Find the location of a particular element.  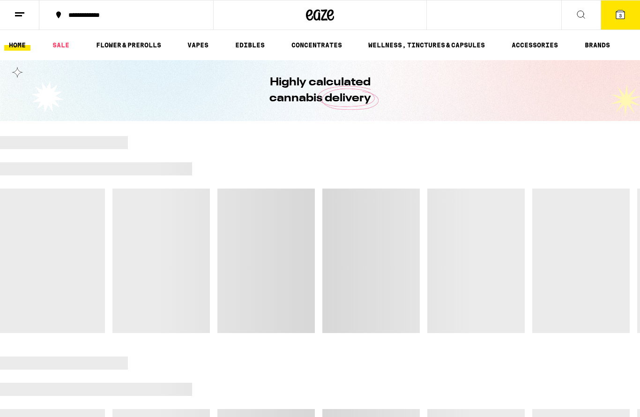

a: VAPES is located at coordinates (198, 45).